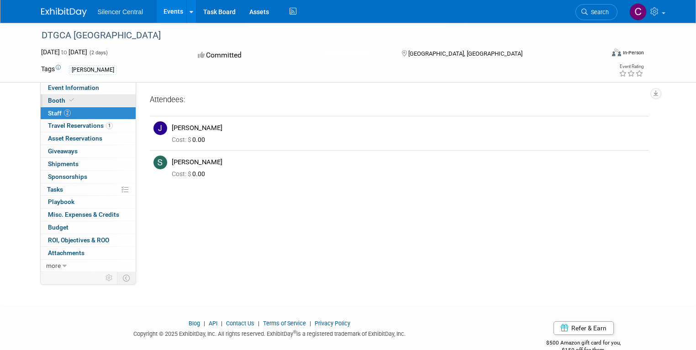 The image size is (696, 350). I want to click on a: Staff2, so click(88, 113).